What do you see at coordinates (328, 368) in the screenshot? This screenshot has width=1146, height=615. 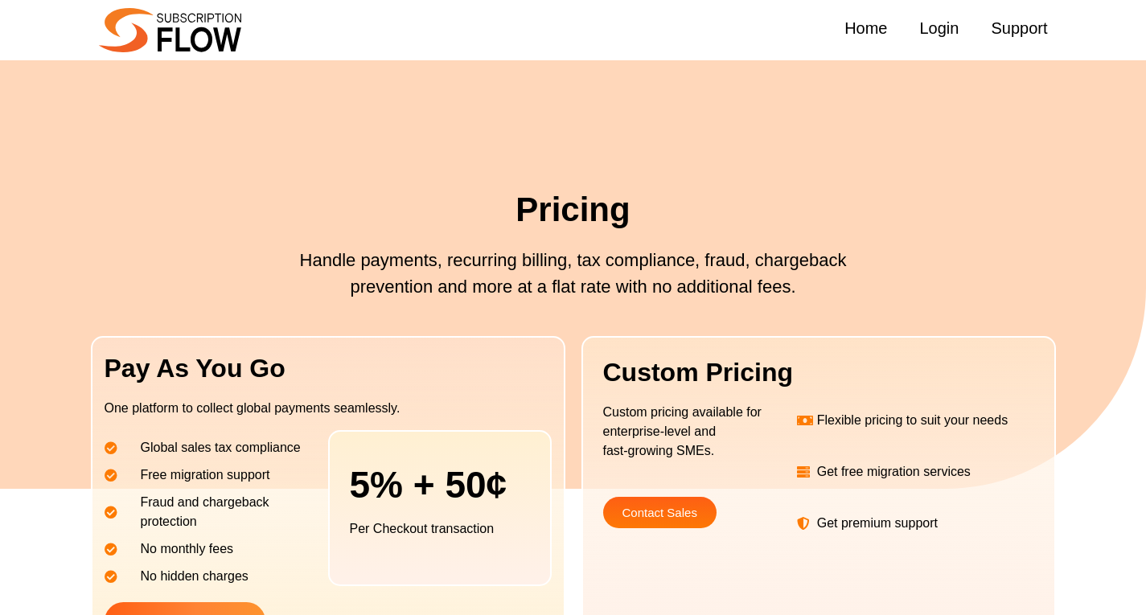 I see `h2: Pay As You Go` at bounding box center [328, 368].